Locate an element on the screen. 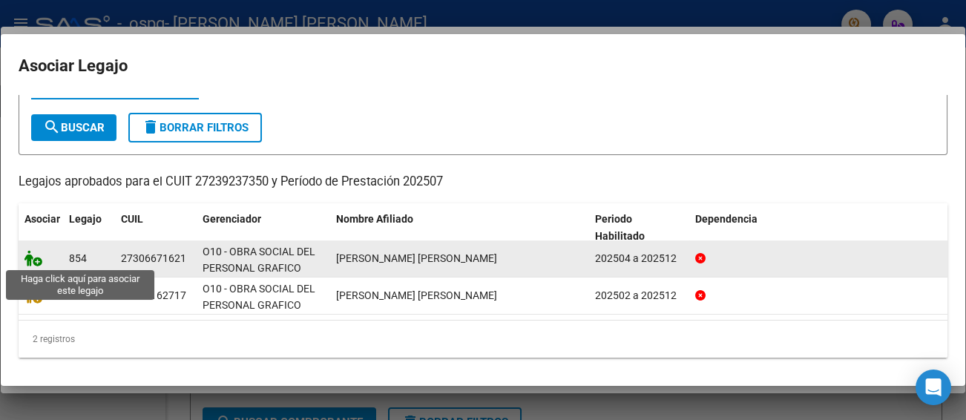 The height and width of the screenshot is (420, 966). span: VITOLO INES NOEMI is located at coordinates (416, 258).